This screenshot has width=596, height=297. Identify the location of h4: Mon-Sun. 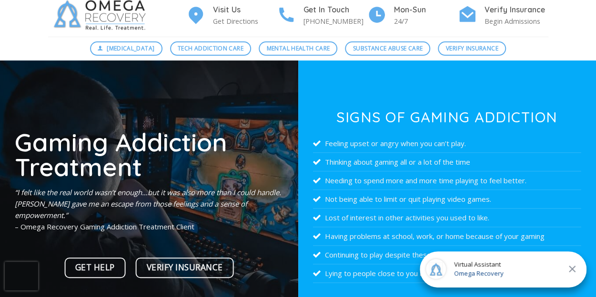
(426, 10).